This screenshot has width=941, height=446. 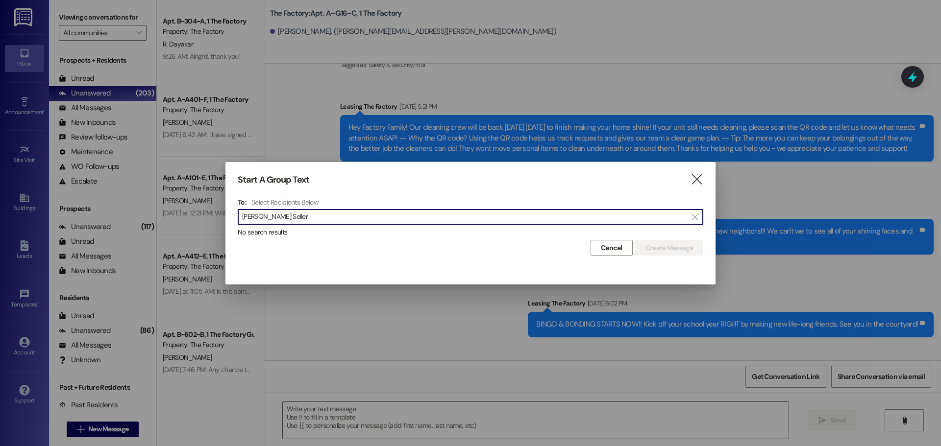 I want to click on h3: To:, so click(x=242, y=202).